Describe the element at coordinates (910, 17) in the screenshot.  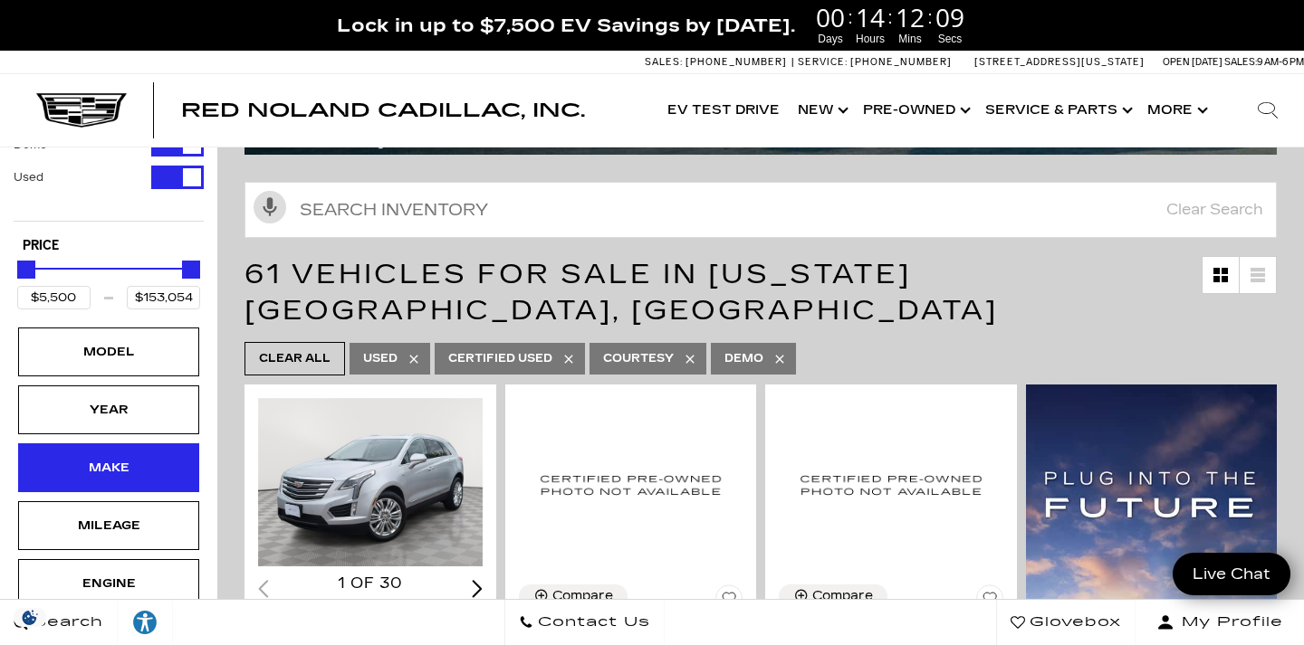
I see `span: 12` at that location.